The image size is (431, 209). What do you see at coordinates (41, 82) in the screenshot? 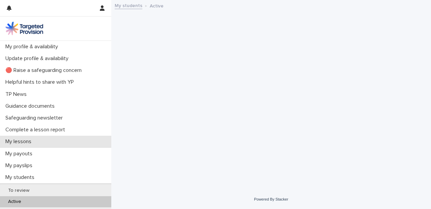
I see `p: Helpful hints to share with YP` at bounding box center [41, 82].